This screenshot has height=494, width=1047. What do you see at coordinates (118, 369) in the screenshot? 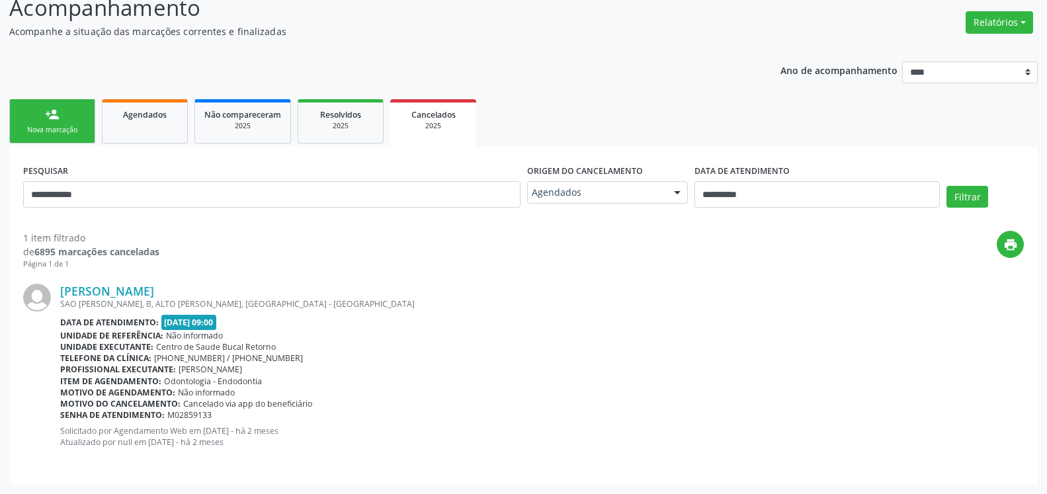
I see `b: Profissional executante:` at bounding box center [118, 369].